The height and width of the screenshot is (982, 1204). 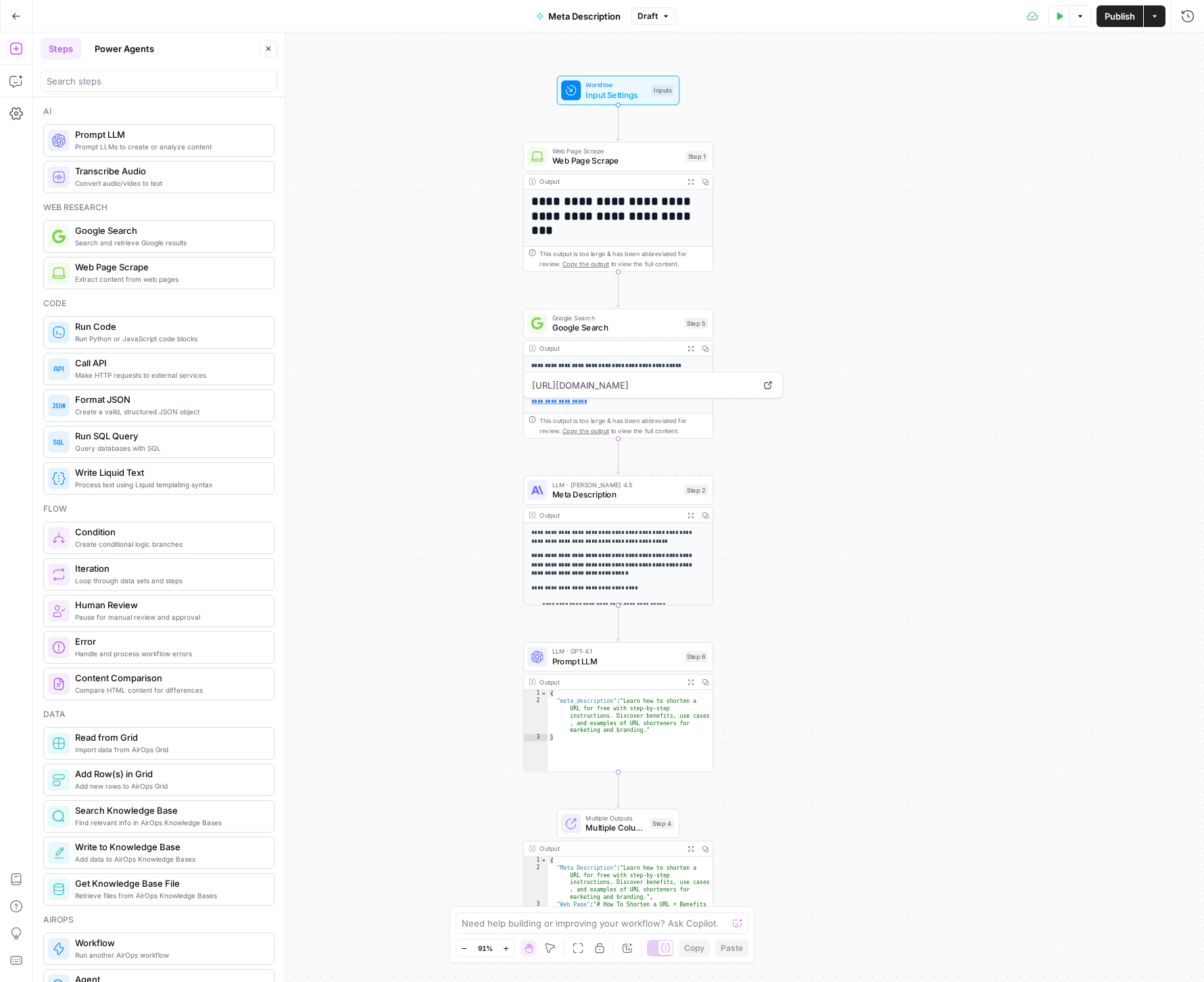 What do you see at coordinates (617, 122) in the screenshot?
I see `g: Edge from start to step_1` at bounding box center [617, 122].